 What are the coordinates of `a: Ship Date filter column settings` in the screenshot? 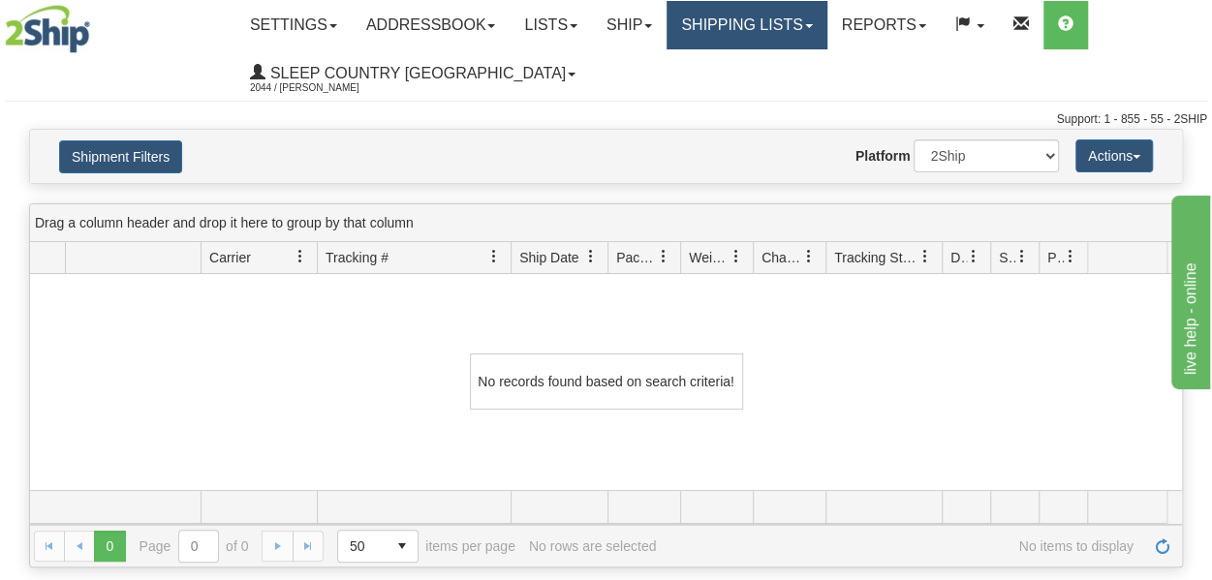 It's located at (591, 257).